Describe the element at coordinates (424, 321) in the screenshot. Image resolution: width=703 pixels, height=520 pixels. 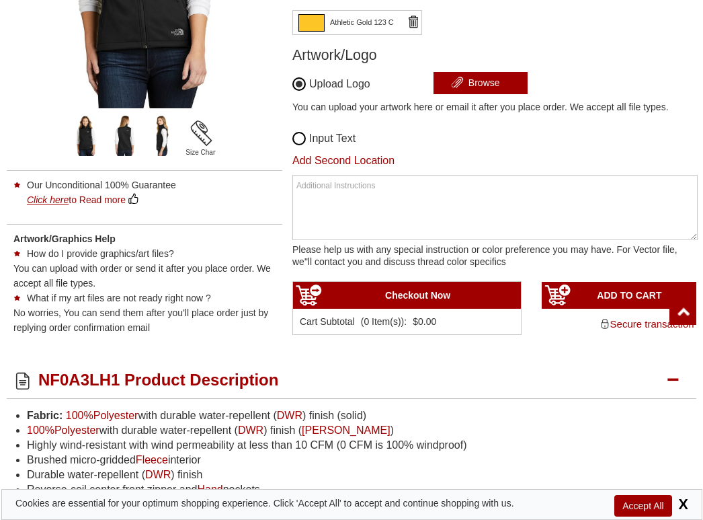
I see `span: $0.00` at that location.